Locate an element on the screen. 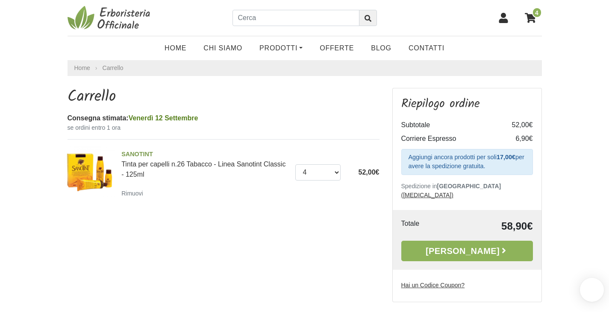 This screenshot has height=312, width=609. h1: Carrello is located at coordinates (223, 97).